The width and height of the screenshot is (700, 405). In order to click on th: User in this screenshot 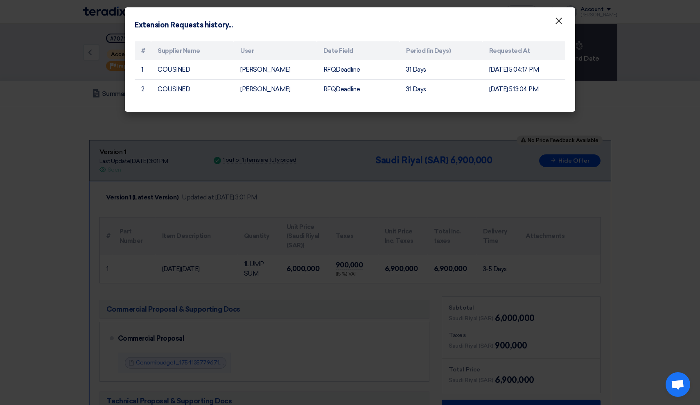, I will do `click(275, 51)`.